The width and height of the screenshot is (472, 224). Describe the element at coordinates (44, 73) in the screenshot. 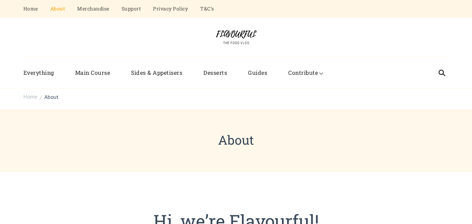

I see `a: Everything` at that location.